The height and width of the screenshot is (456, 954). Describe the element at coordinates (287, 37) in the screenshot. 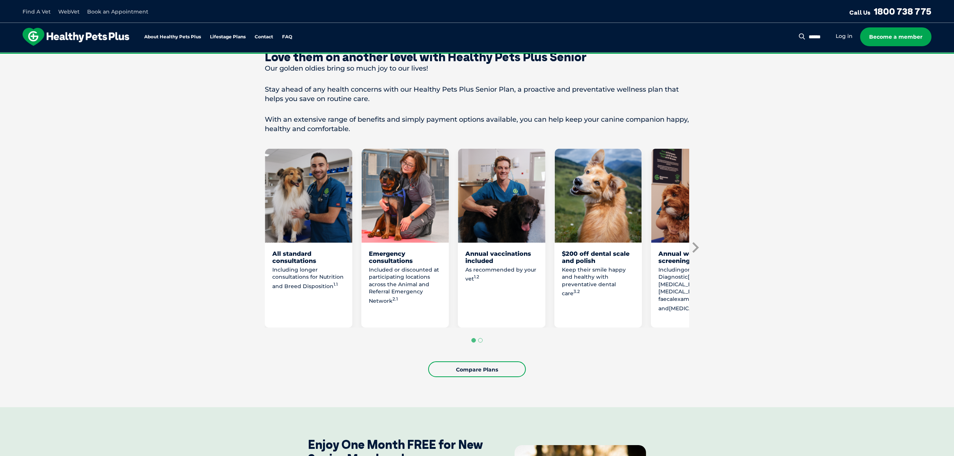

I see `a: FAQ` at that location.